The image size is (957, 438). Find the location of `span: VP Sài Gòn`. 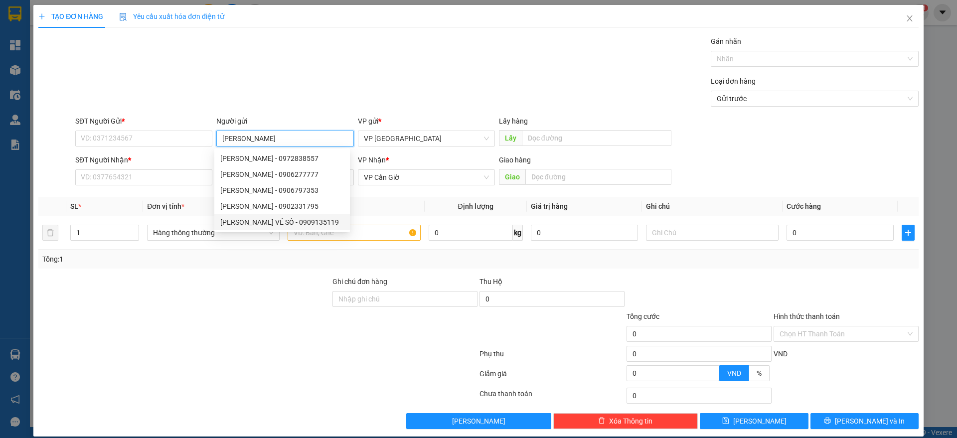

span: VP Sài Gòn is located at coordinates (426, 139).